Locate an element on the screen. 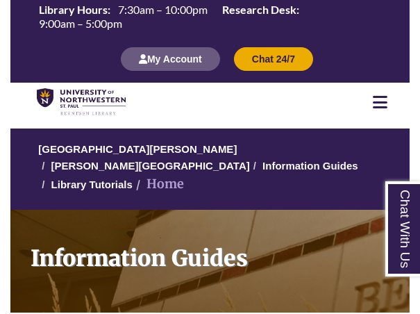 Image resolution: width=420 pixels, height=314 pixels. a: Hours Today is located at coordinates (210, 17).